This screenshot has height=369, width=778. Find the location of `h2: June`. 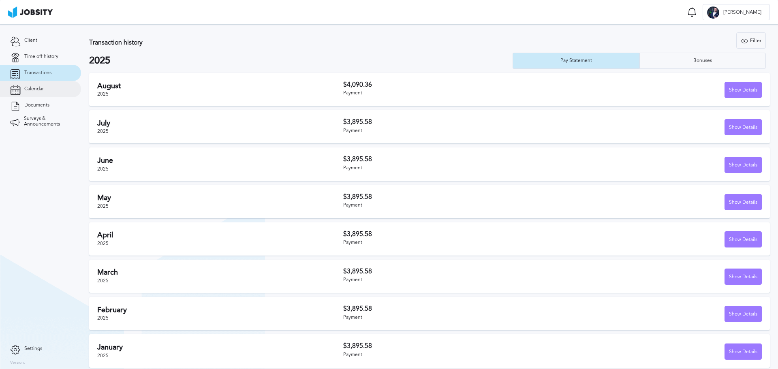

h2: June is located at coordinates (220, 160).